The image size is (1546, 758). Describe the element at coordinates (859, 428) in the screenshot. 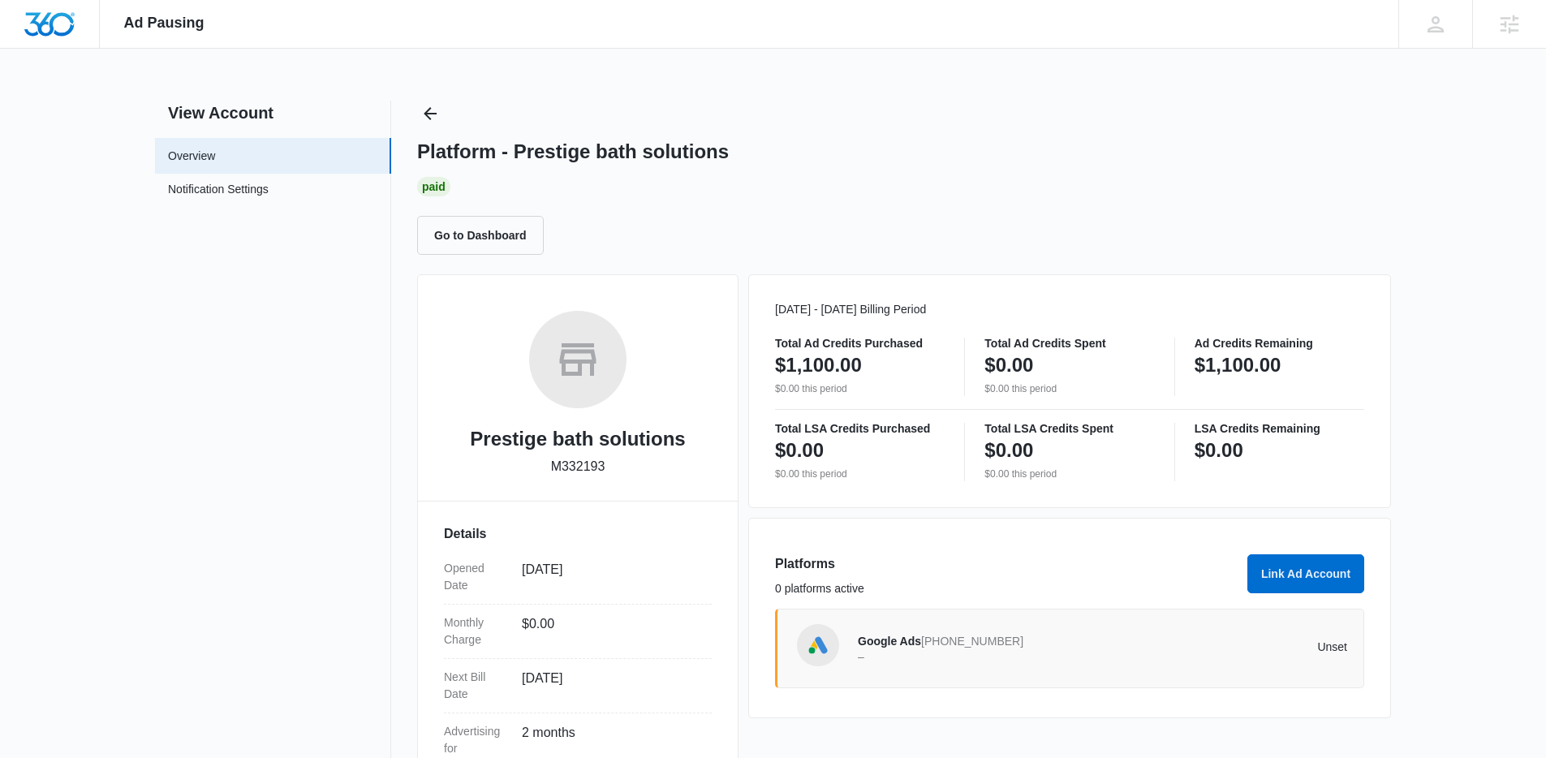

I see `p: Total LSA Credits Purchased` at that location.